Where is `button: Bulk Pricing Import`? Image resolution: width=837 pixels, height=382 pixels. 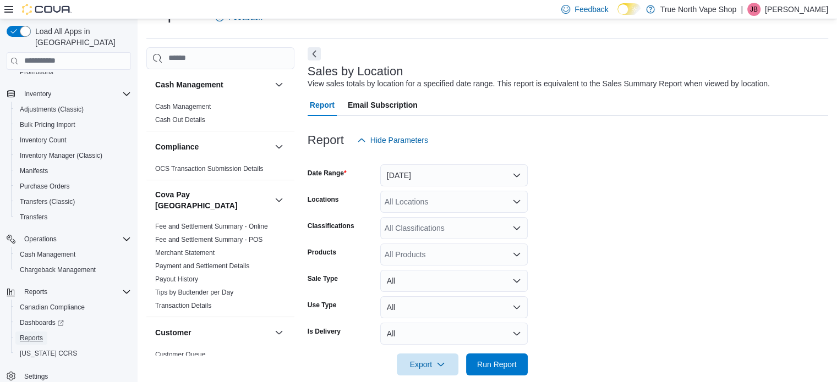
button: Bulk Pricing Import is located at coordinates (73, 125).